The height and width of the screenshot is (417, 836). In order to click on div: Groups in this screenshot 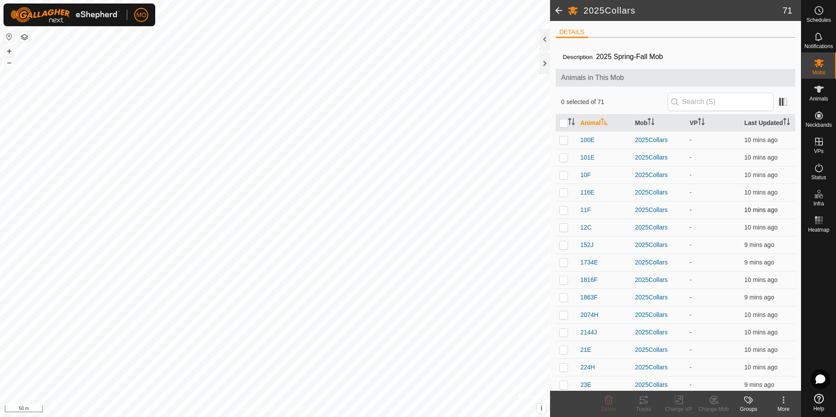, I will do `click(748, 409)`.